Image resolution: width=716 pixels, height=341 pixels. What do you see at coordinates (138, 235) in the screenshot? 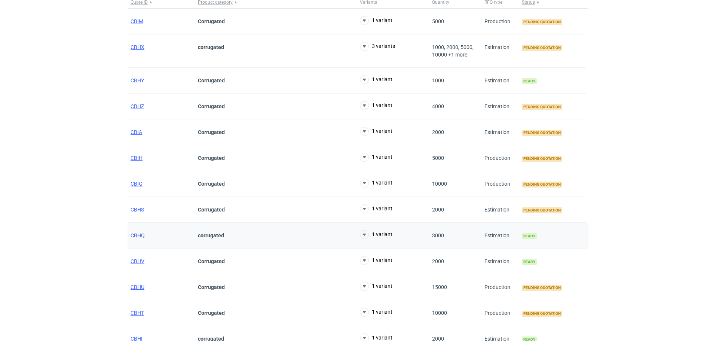
I see `a: CBHQ` at bounding box center [138, 235].